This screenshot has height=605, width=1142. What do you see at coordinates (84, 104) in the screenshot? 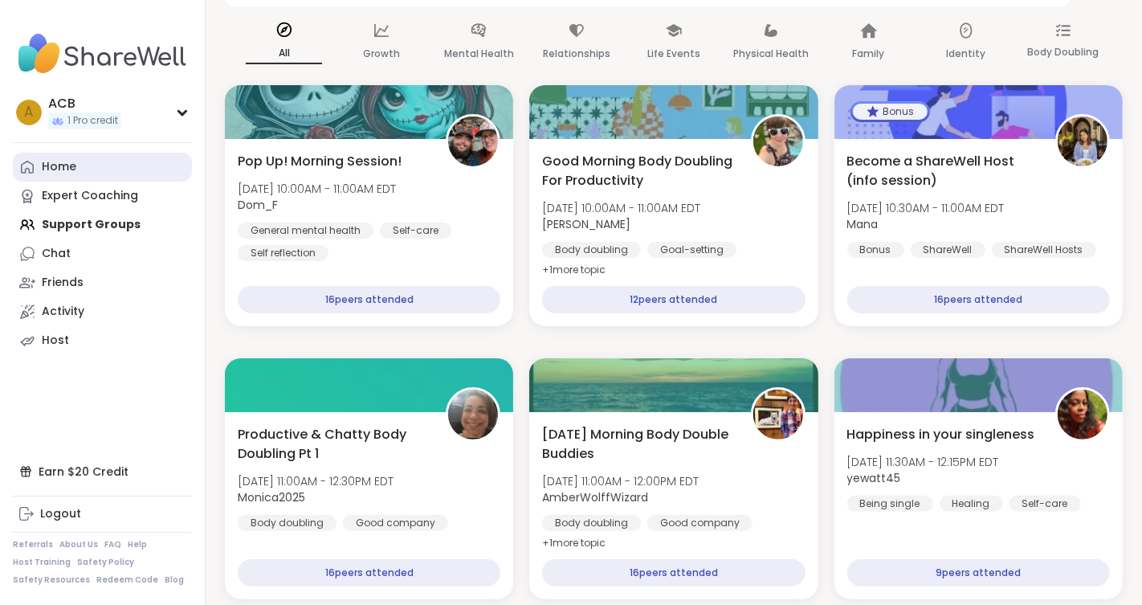
I see `div: ACB` at bounding box center [84, 104].